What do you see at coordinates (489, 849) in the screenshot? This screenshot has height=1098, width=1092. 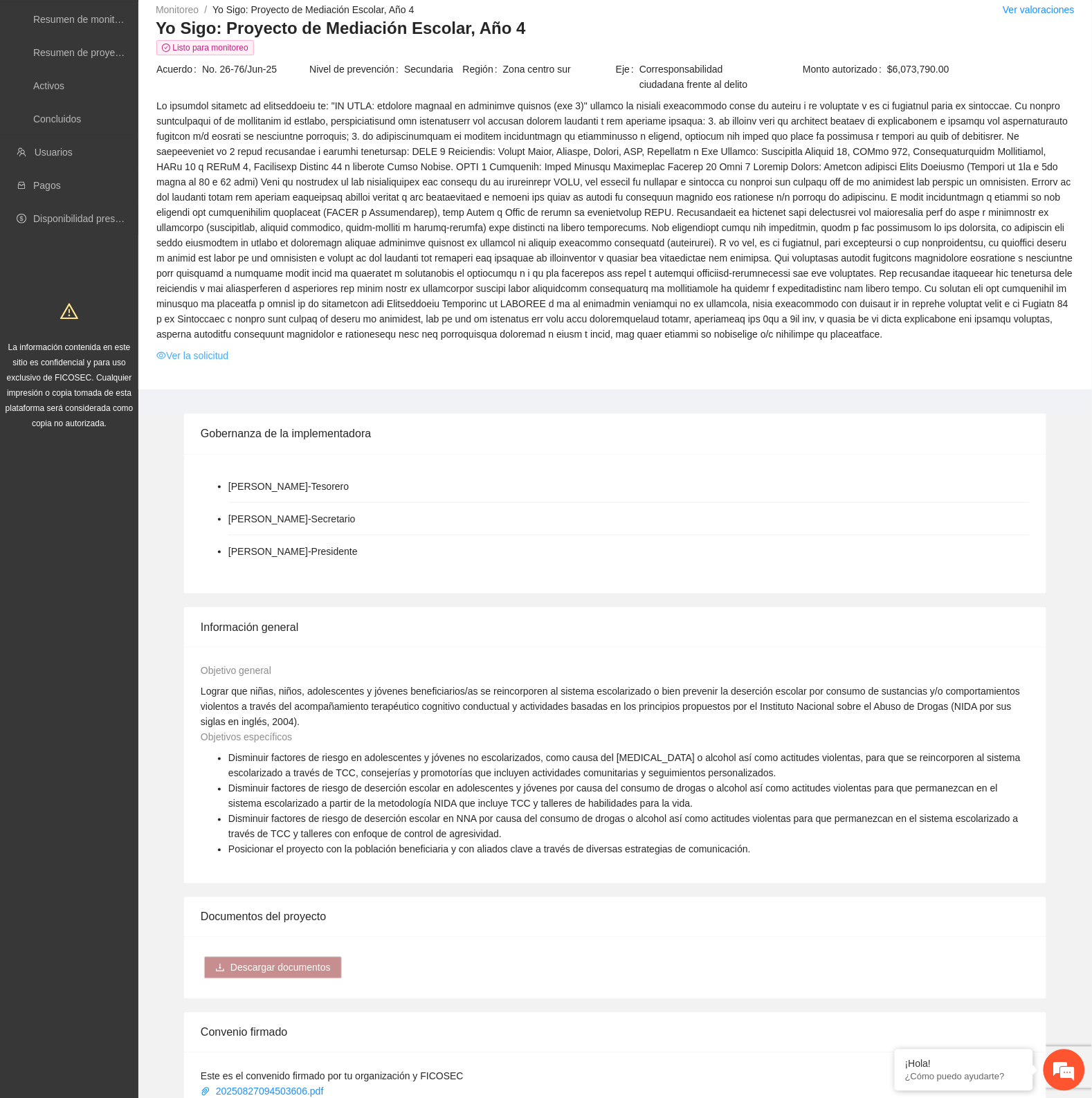 I see `span: Posicionar el proyecto con la población beneficiaria y con aliados clave a través de diversas est...` at bounding box center [489, 849].